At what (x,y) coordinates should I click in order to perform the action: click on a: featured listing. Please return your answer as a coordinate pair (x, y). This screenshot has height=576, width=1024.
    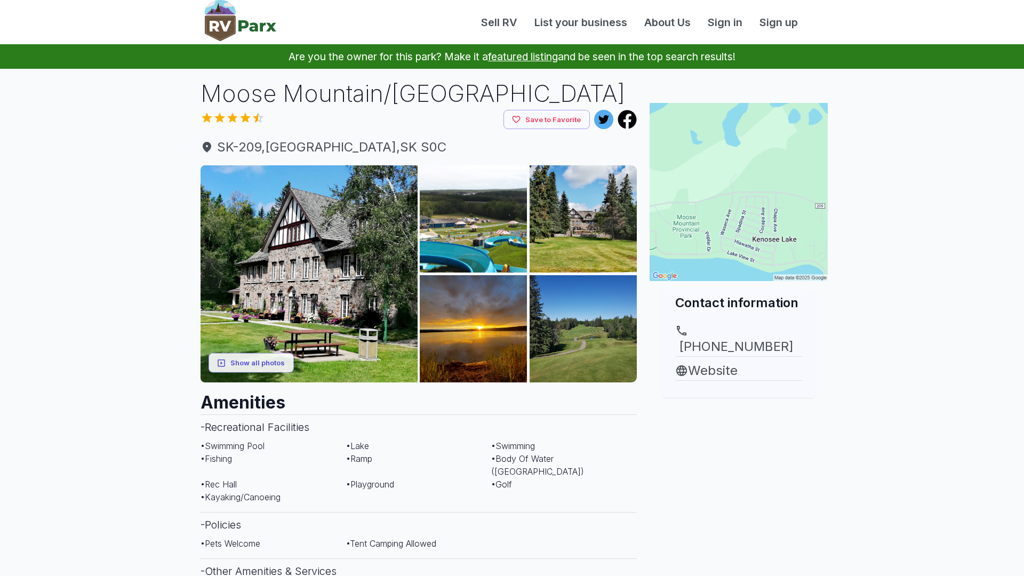
    Looking at the image, I should click on (523, 57).